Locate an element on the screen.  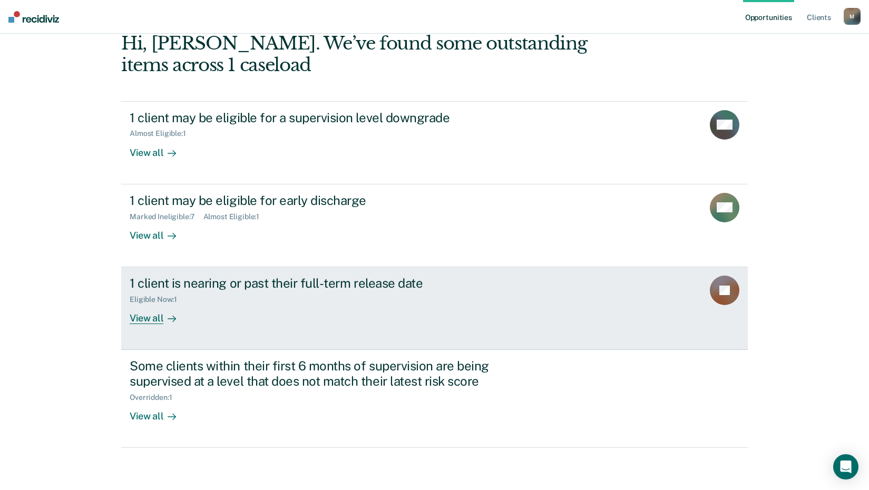
img: Recidiviz is located at coordinates (34, 17).